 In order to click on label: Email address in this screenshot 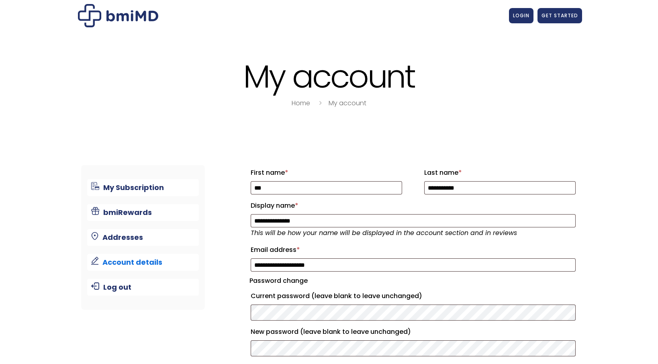, I will do `click(413, 250)`.